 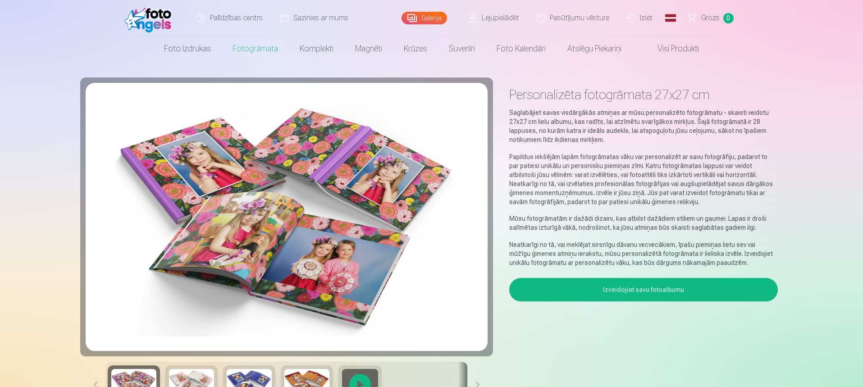 I want to click on a: Foto kalendāri, so click(x=521, y=49).